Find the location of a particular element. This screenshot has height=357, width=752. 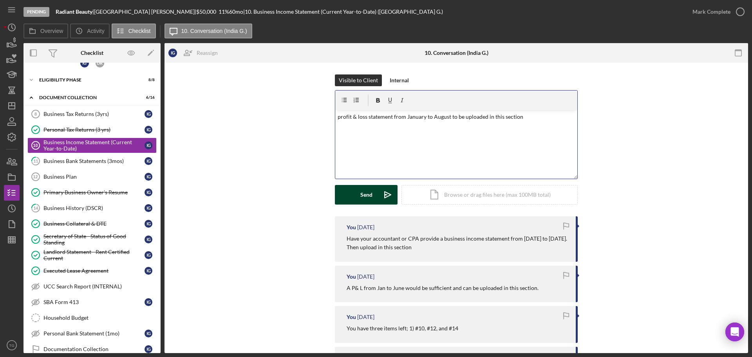

p: You have three items left; 1) #10, #12, and #14 is located at coordinates (402, 328).